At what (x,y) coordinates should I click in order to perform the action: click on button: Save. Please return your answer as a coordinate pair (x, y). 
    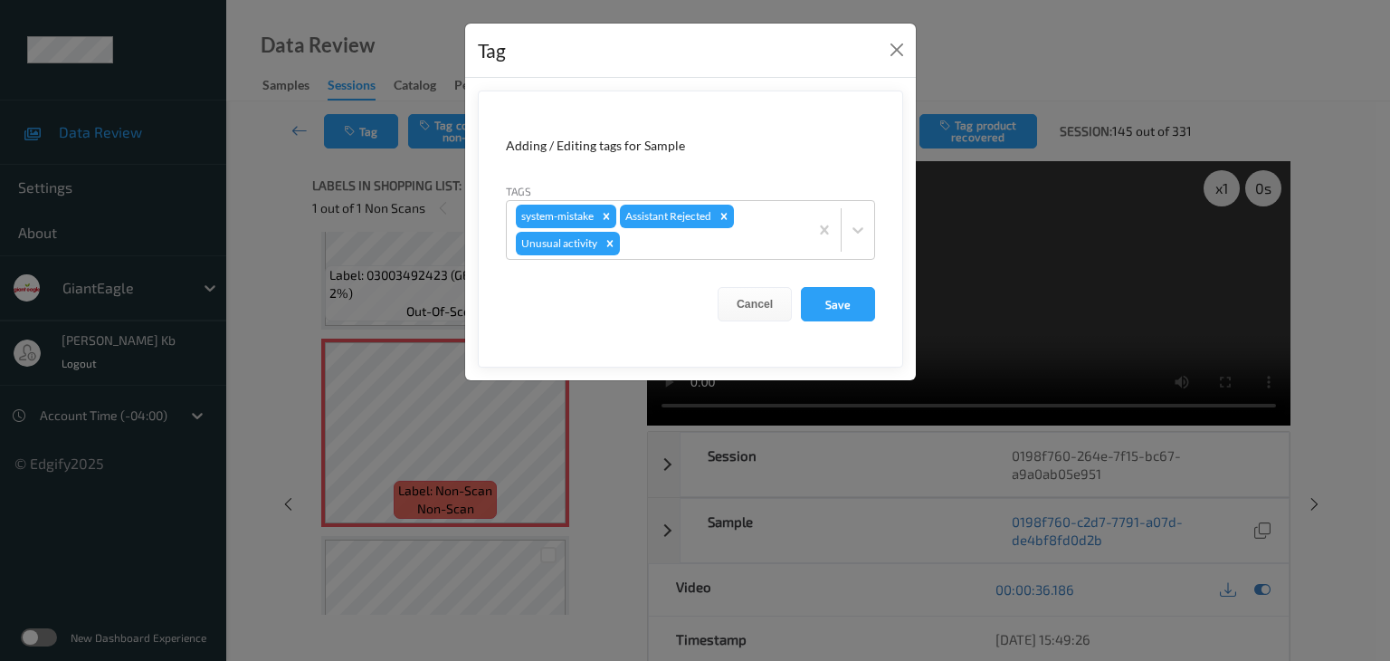
    Looking at the image, I should click on (838, 304).